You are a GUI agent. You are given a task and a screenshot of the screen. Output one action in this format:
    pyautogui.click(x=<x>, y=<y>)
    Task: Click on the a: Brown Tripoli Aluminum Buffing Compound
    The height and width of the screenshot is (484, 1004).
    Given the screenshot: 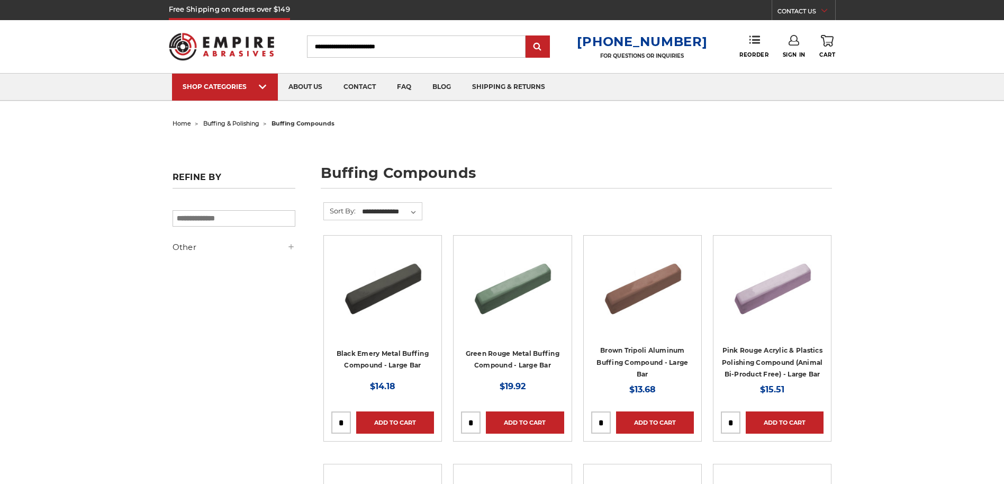 What is the action you would take?
    pyautogui.click(x=643, y=294)
    